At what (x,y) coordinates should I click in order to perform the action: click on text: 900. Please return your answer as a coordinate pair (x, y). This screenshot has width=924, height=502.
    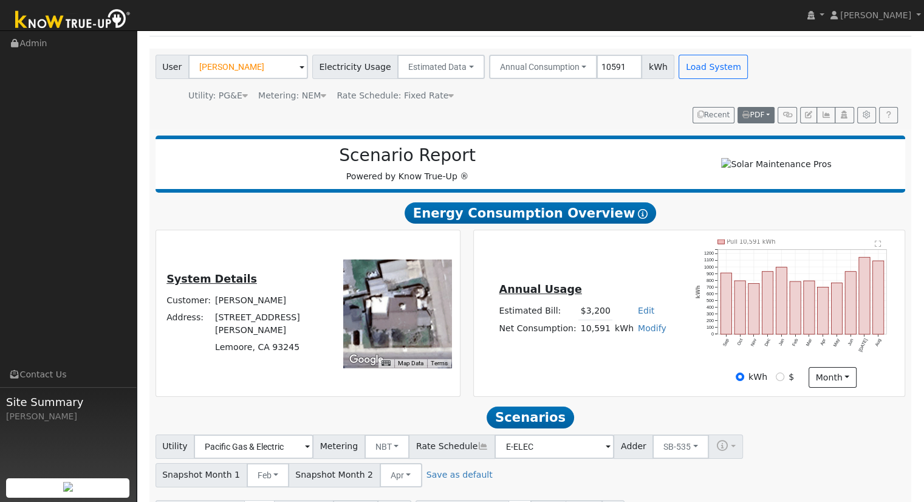
    Looking at the image, I should click on (710, 273).